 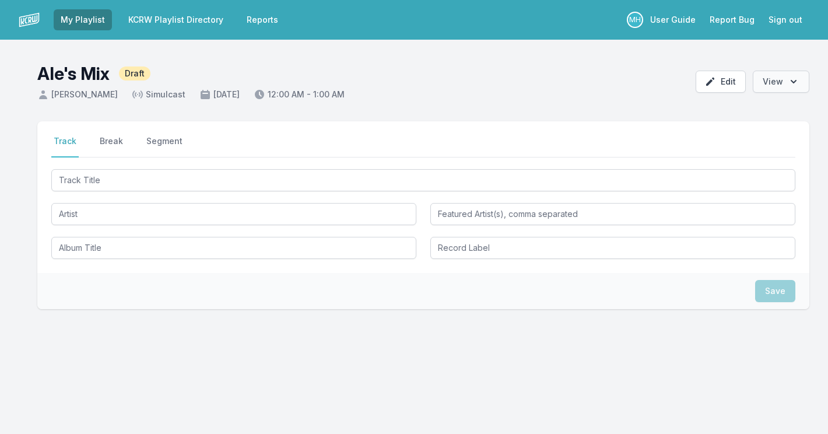 What do you see at coordinates (732, 20) in the screenshot?
I see `a: Report Bug` at bounding box center [732, 20].